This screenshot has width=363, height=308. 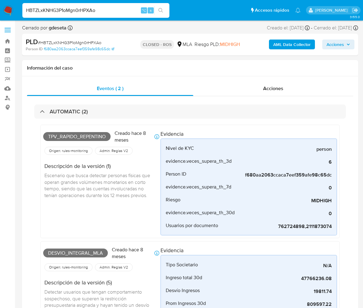 What do you see at coordinates (180, 148) in the screenshot?
I see `span: Nivel de KYC` at bounding box center [180, 148].